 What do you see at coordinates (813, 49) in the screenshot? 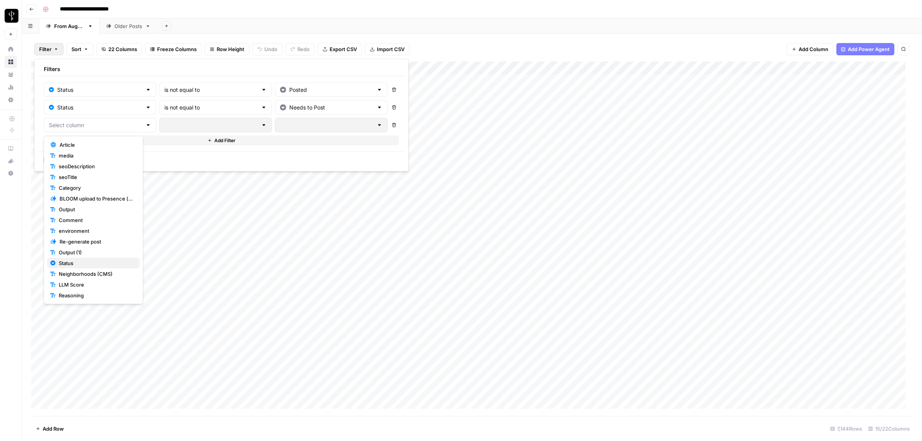
I see `span: Add Column` at bounding box center [813, 49].